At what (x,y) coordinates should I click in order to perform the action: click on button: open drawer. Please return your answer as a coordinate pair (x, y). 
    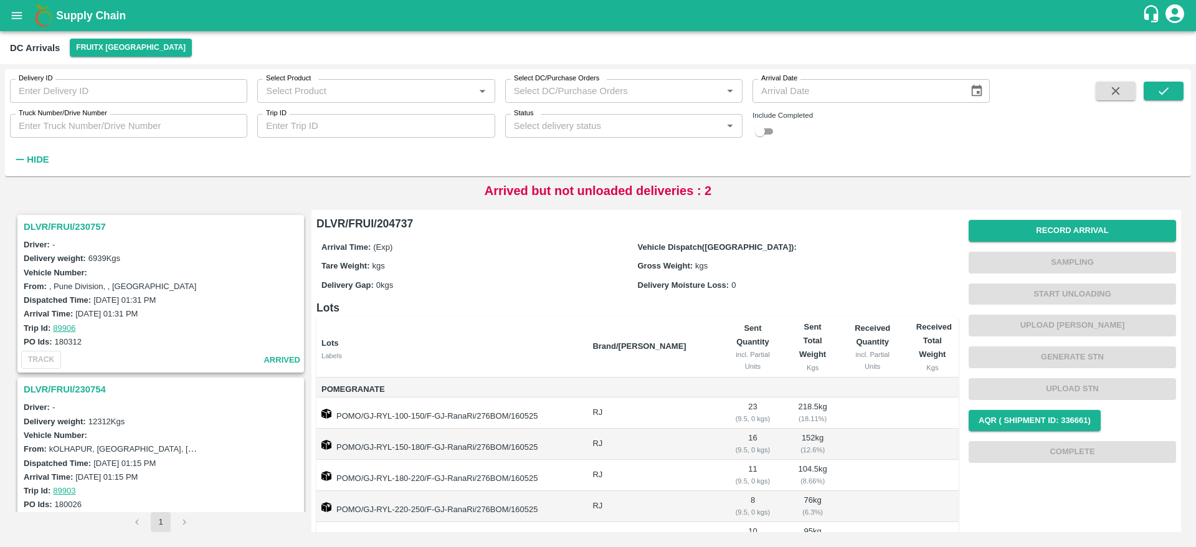
    Looking at the image, I should click on (17, 16).